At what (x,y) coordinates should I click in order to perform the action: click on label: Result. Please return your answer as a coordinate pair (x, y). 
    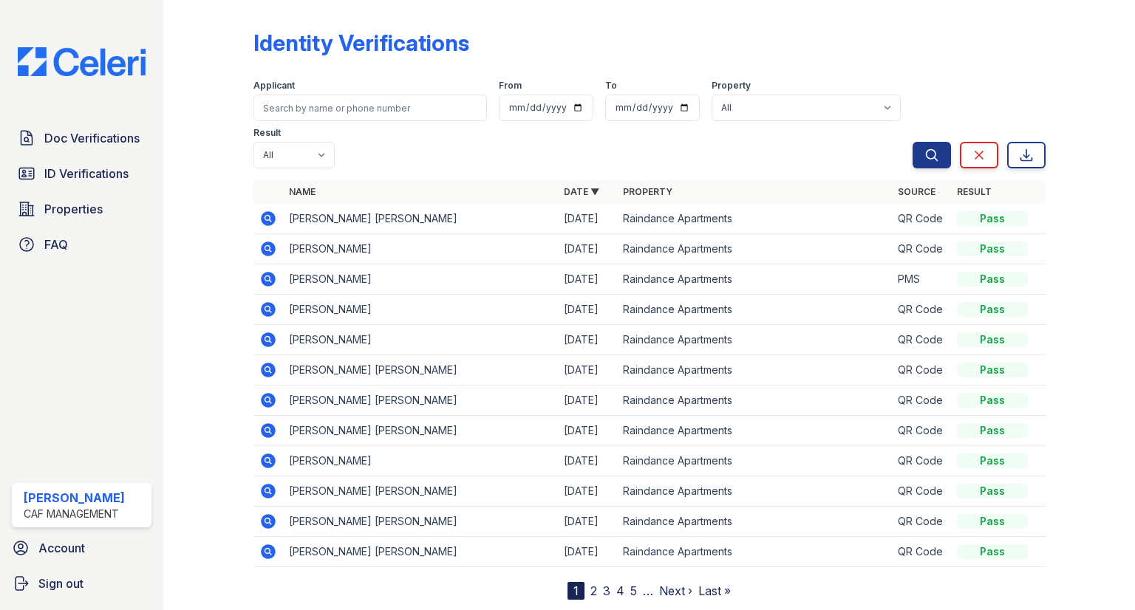
    Looking at the image, I should click on (267, 133).